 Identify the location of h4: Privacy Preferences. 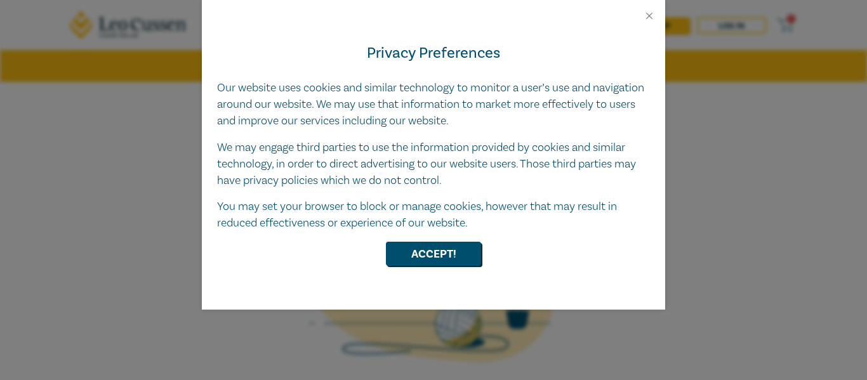
(433, 53).